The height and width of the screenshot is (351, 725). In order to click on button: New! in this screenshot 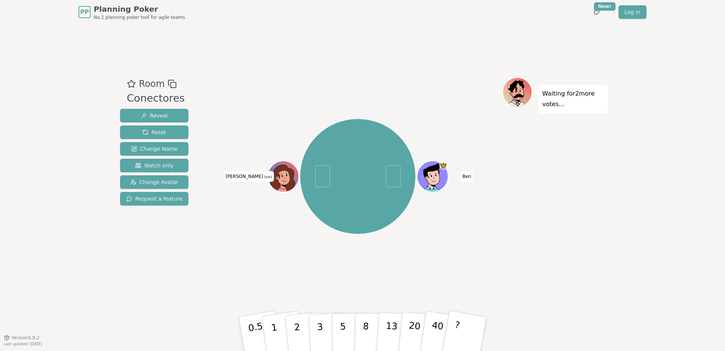, I will do `click(596, 12)`.